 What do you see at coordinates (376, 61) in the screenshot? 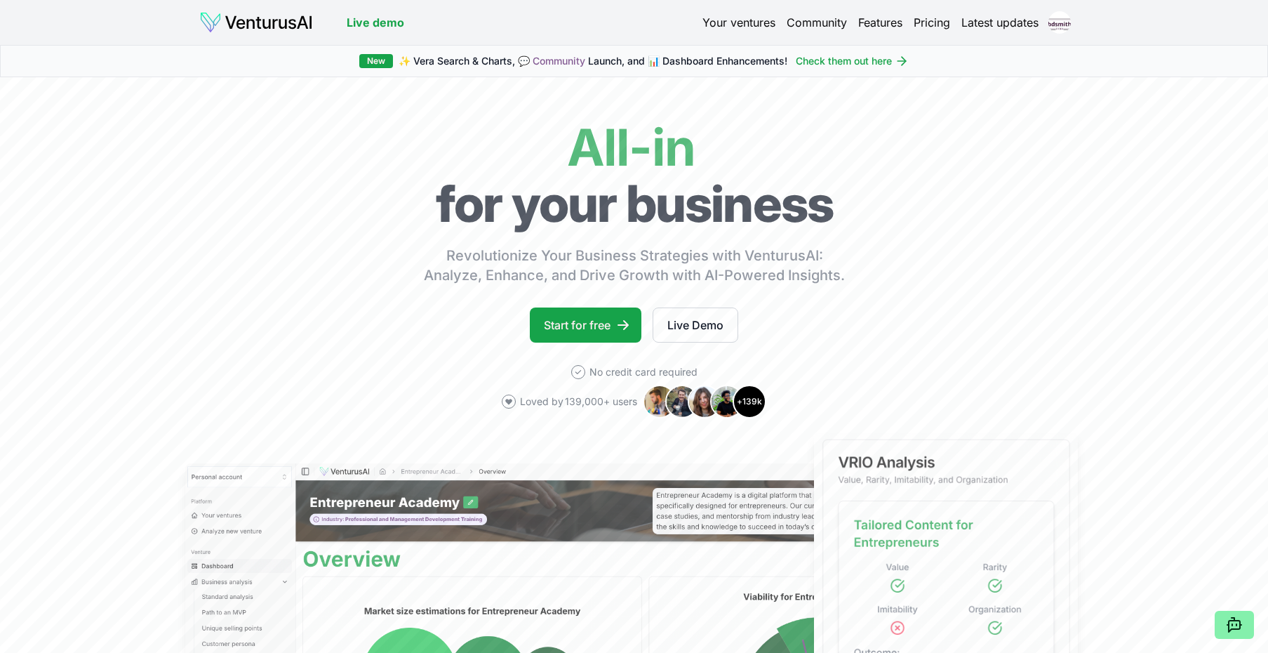
I see `div: New` at bounding box center [376, 61].